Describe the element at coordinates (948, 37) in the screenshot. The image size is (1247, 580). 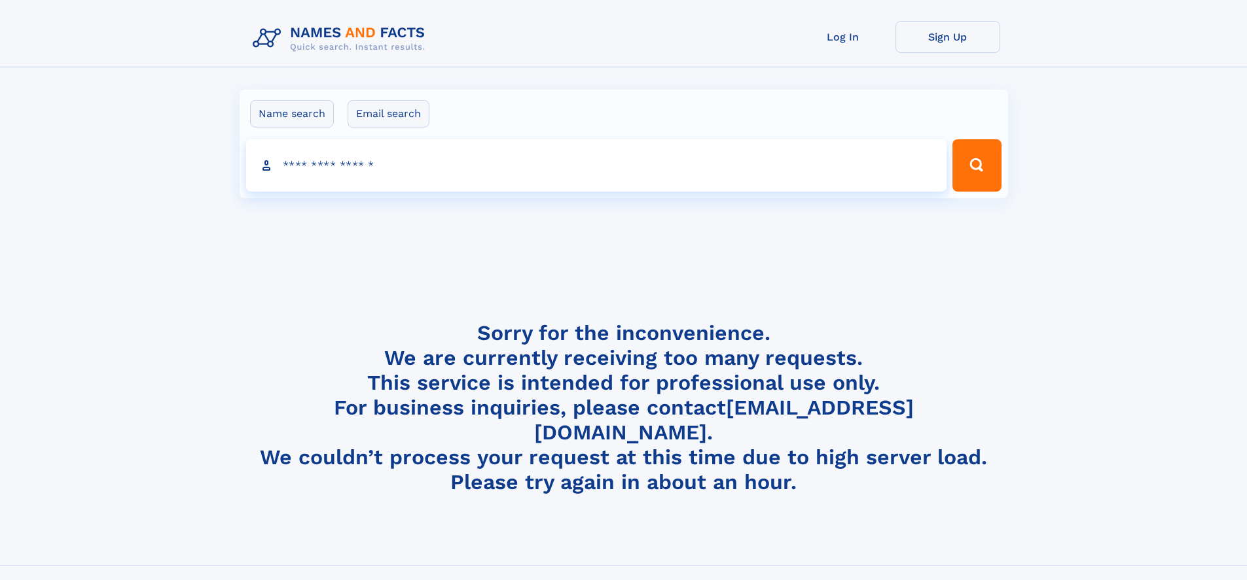
I see `a: Sign Up` at that location.